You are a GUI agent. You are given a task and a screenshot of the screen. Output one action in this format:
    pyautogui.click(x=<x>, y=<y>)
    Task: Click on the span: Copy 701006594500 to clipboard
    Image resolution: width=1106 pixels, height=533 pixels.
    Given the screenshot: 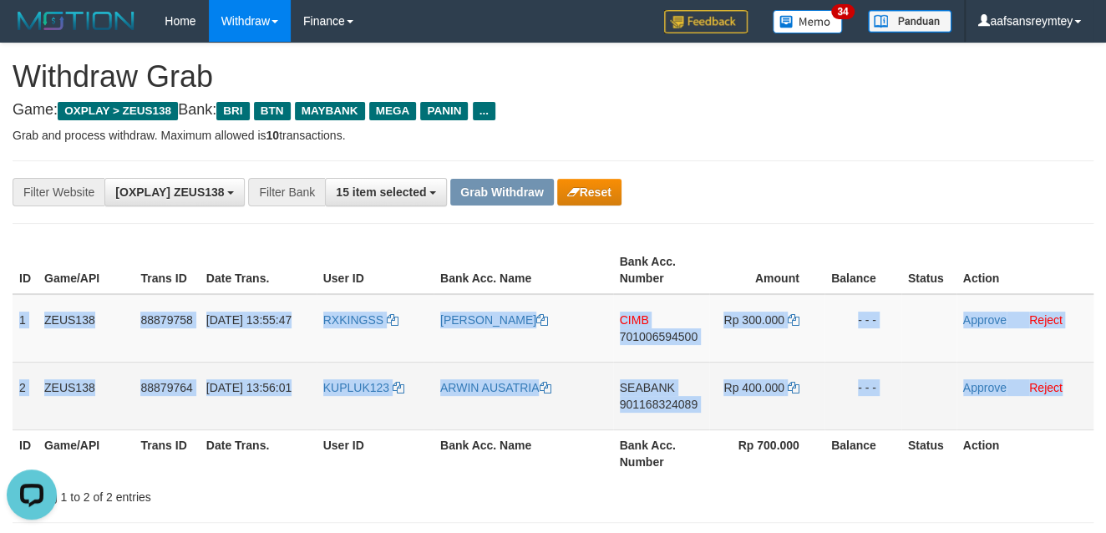 What is the action you would take?
    pyautogui.click(x=658, y=337)
    